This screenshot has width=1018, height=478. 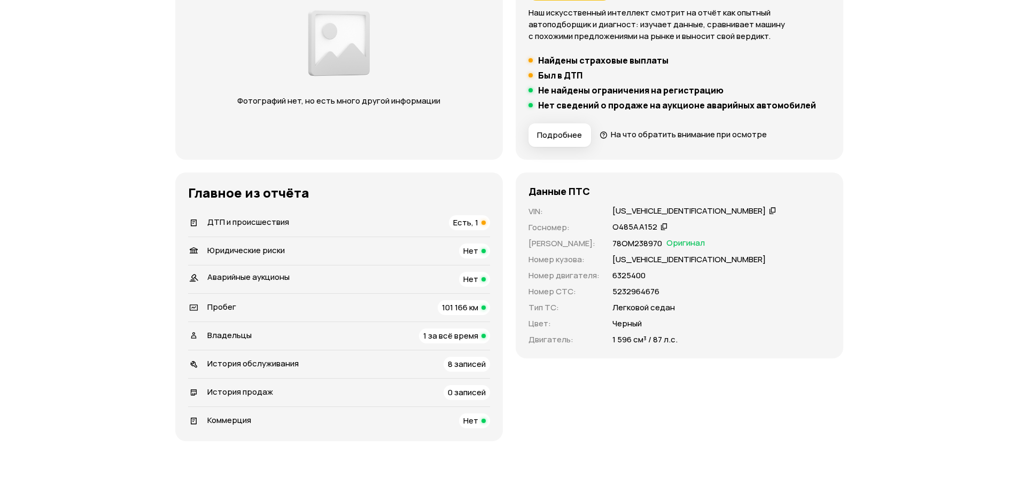 What do you see at coordinates (627, 324) in the screenshot?
I see `p: Черный` at bounding box center [627, 324].